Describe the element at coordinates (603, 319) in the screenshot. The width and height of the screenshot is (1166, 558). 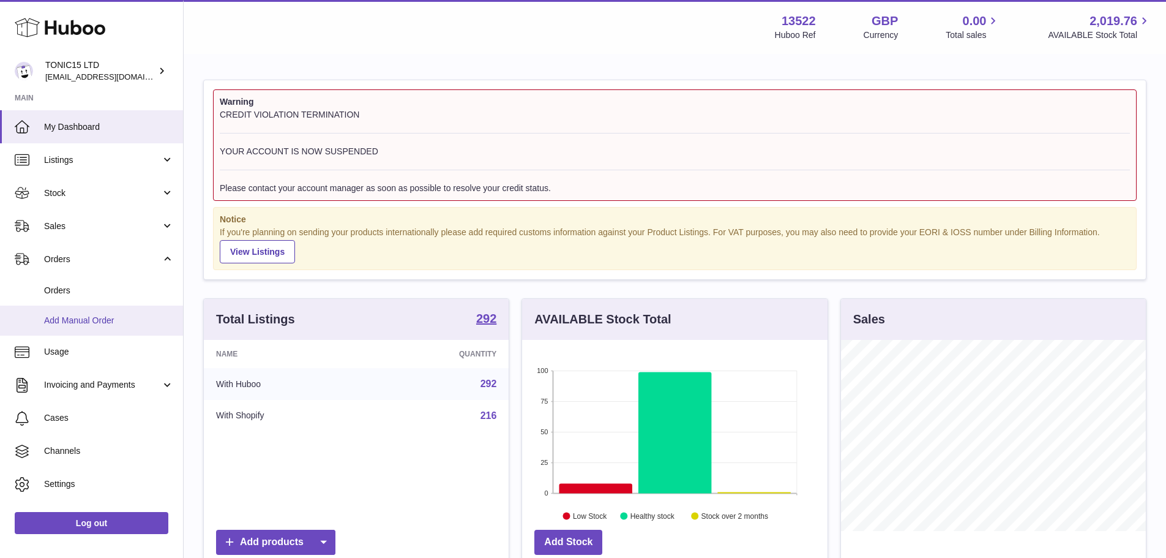
I see `h3: AVAILABLE Stock Total` at that location.